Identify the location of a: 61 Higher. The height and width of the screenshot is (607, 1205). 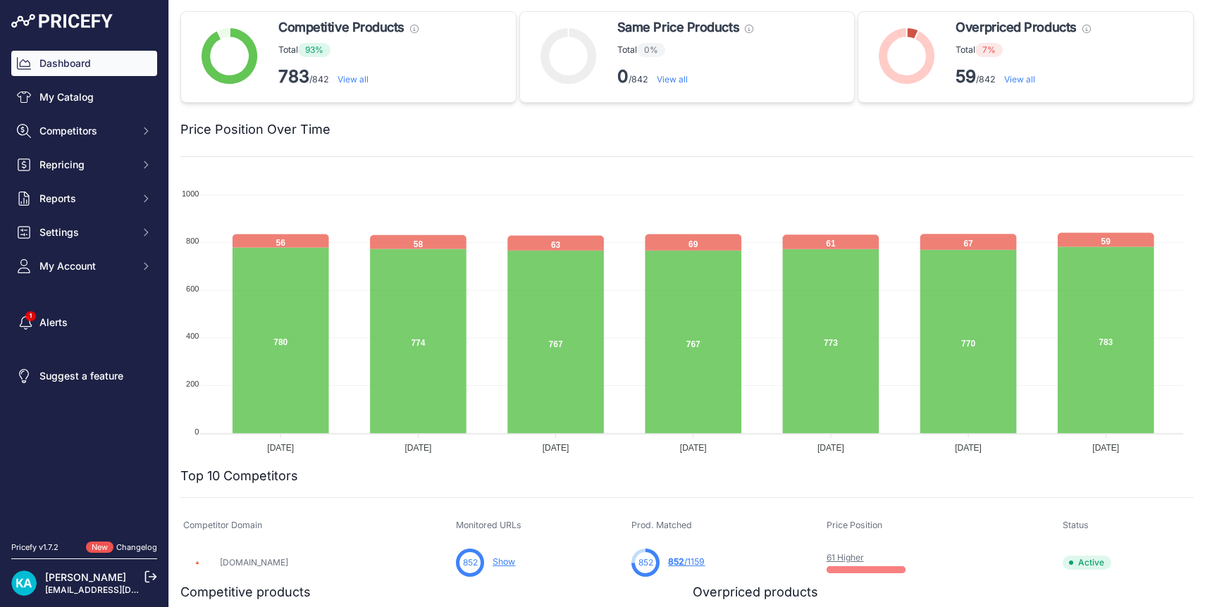
(845, 557).